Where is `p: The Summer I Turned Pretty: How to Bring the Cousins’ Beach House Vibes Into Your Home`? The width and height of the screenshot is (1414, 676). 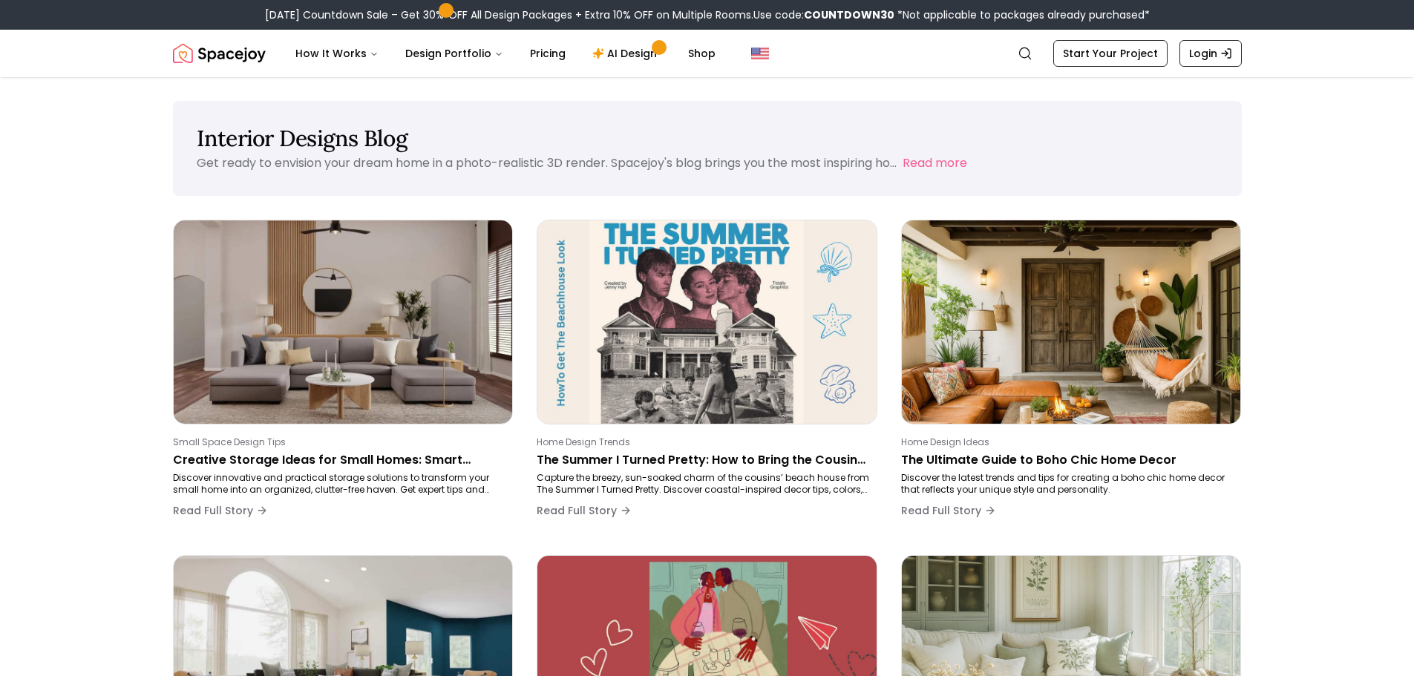
p: The Summer I Turned Pretty: How to Bring the Cousins’ Beach House Vibes Into Your Home is located at coordinates (704, 460).